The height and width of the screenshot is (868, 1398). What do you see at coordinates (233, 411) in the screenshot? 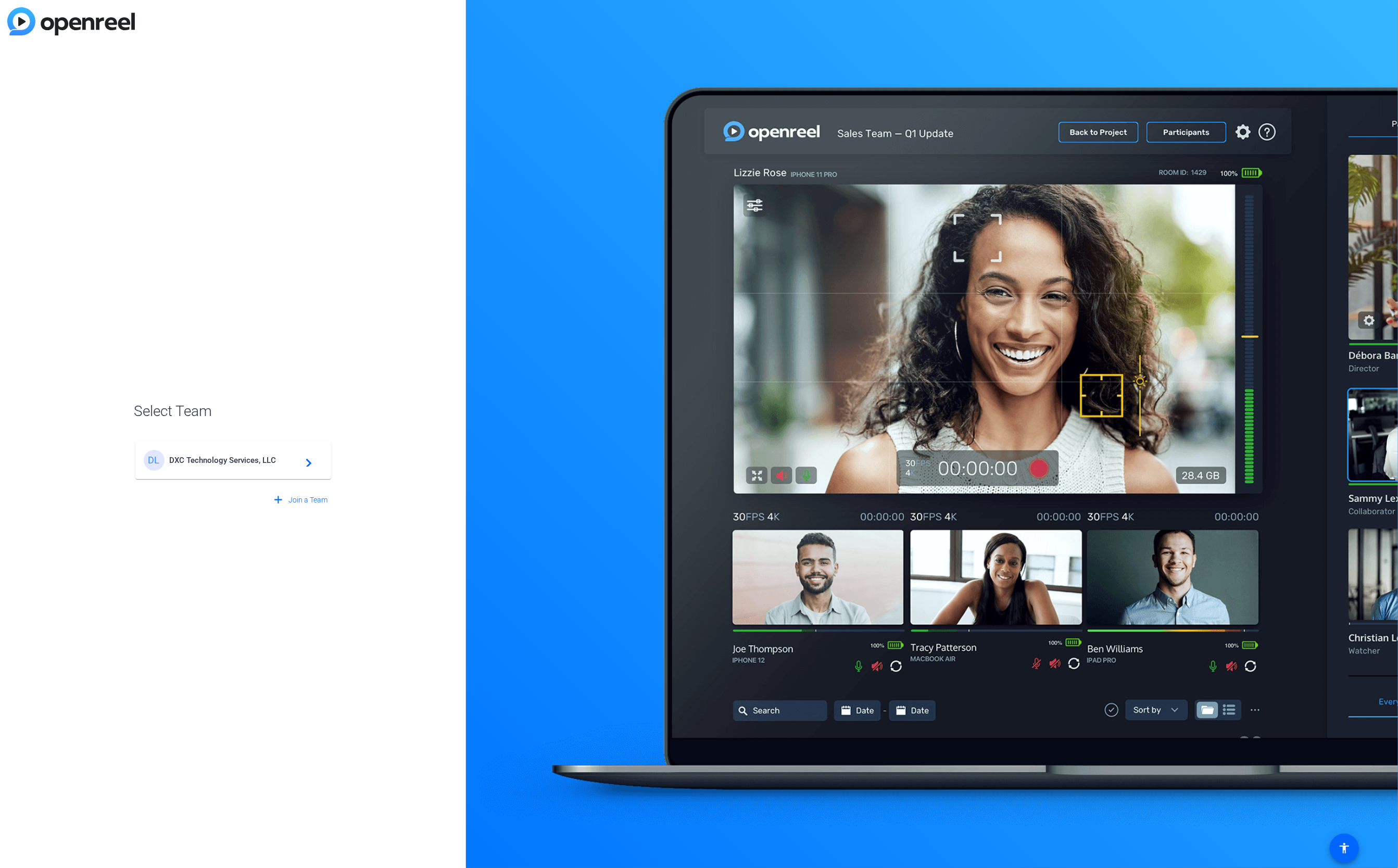
I see `span: Select Team` at bounding box center [233, 411].